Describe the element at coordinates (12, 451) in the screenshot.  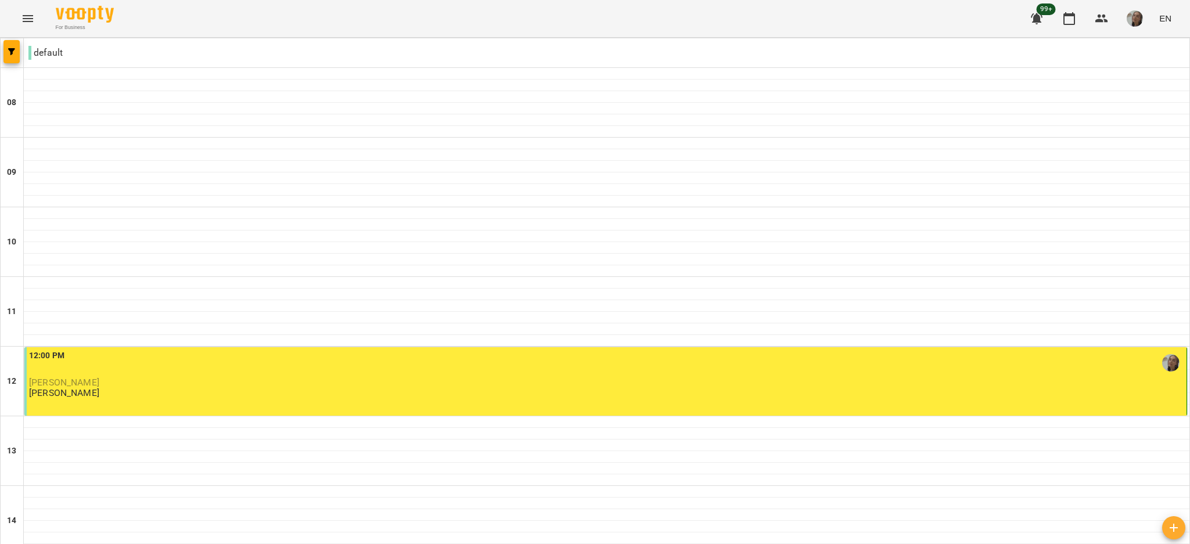
I see `h6: 13` at that location.